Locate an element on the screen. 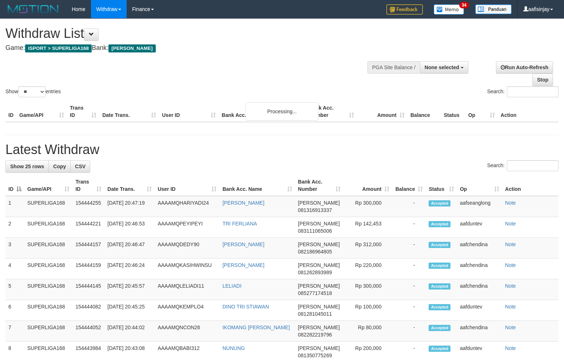  h4: Game: Bank: is located at coordinates (187, 48).